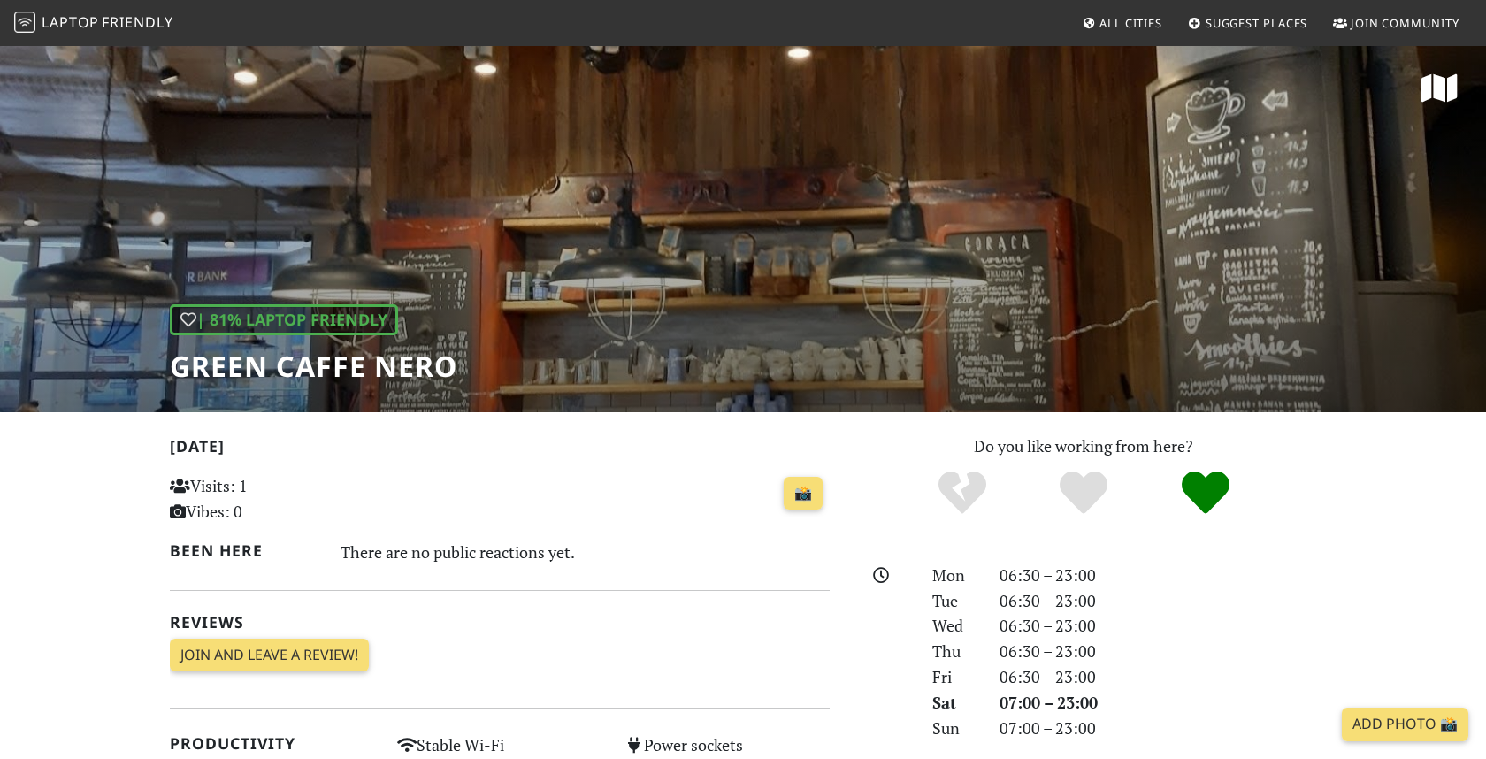 Image resolution: width=1486 pixels, height=759 pixels. Describe the element at coordinates (137, 22) in the screenshot. I see `span: Friendly` at that location.